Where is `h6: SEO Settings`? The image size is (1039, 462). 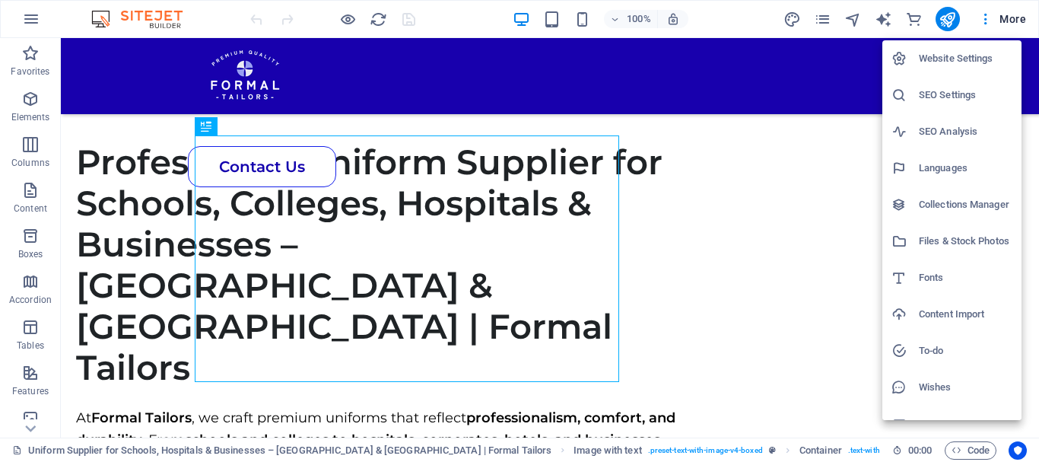
h6: SEO Settings is located at coordinates (965, 95).